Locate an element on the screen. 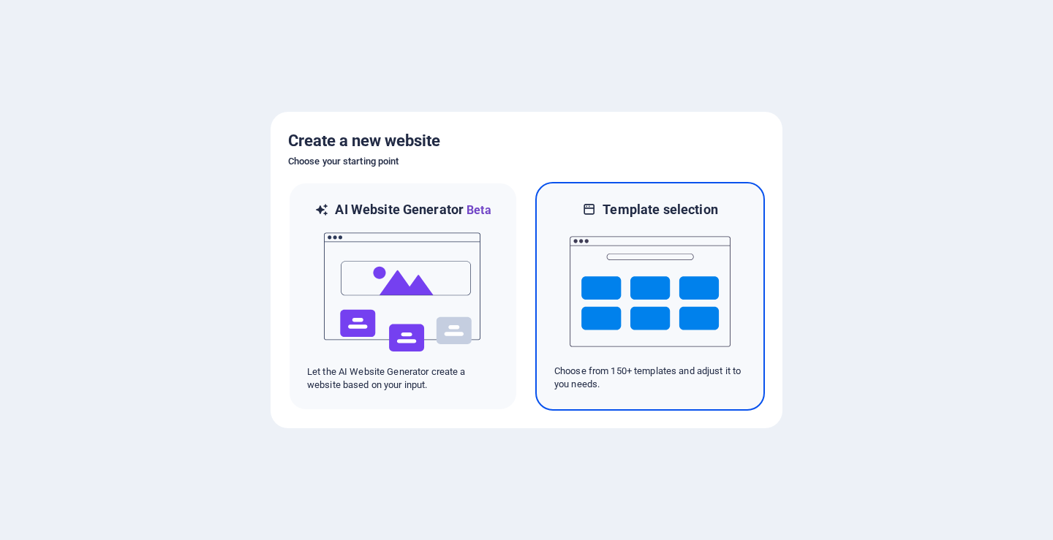  h5: Create a new website is located at coordinates (526, 141).